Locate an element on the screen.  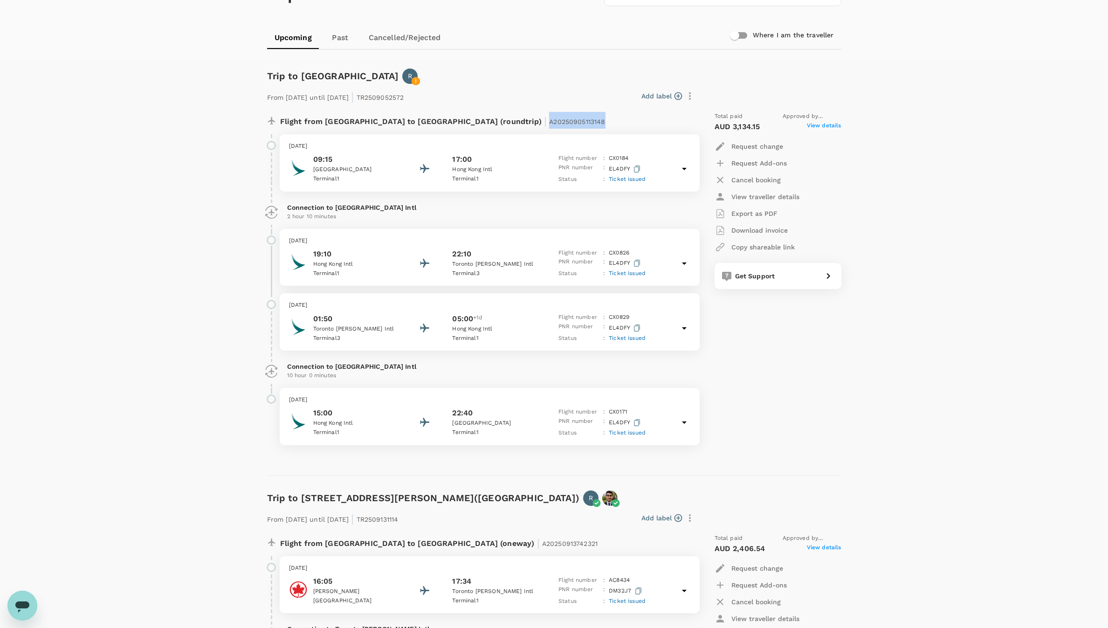
p: 01:50 is located at coordinates (355, 319).